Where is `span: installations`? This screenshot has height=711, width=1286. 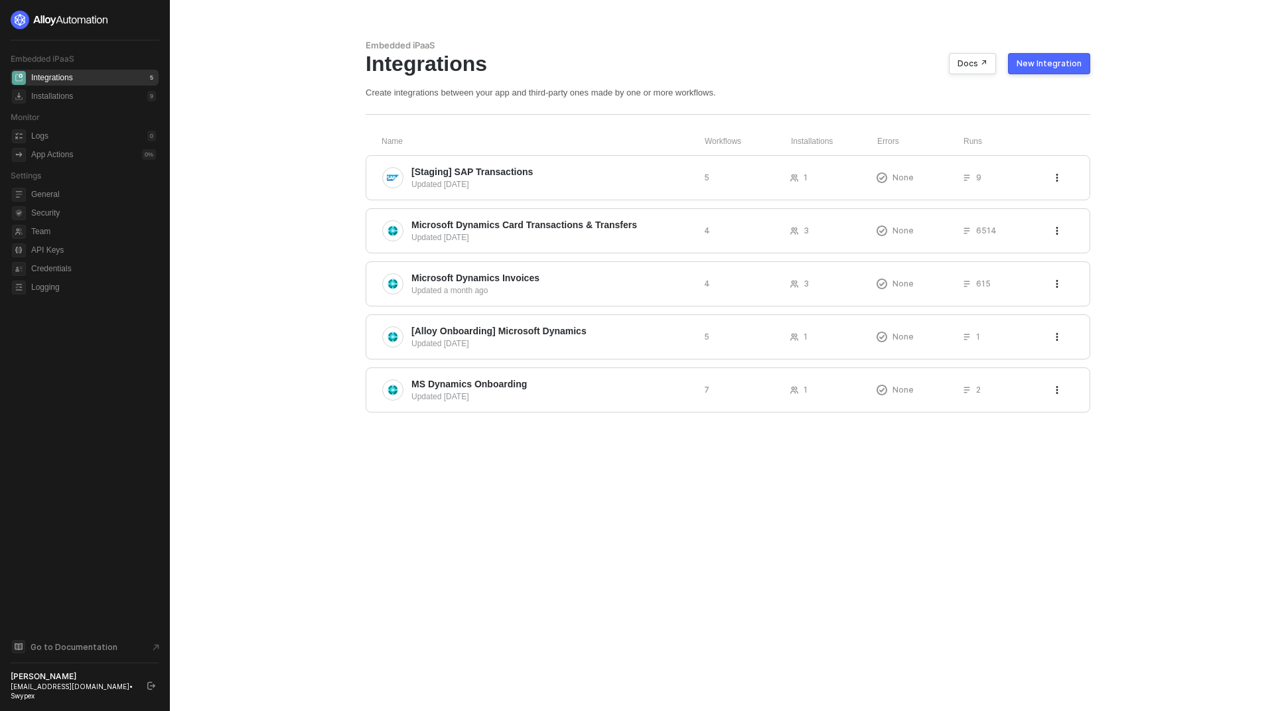 span: installations is located at coordinates (19, 96).